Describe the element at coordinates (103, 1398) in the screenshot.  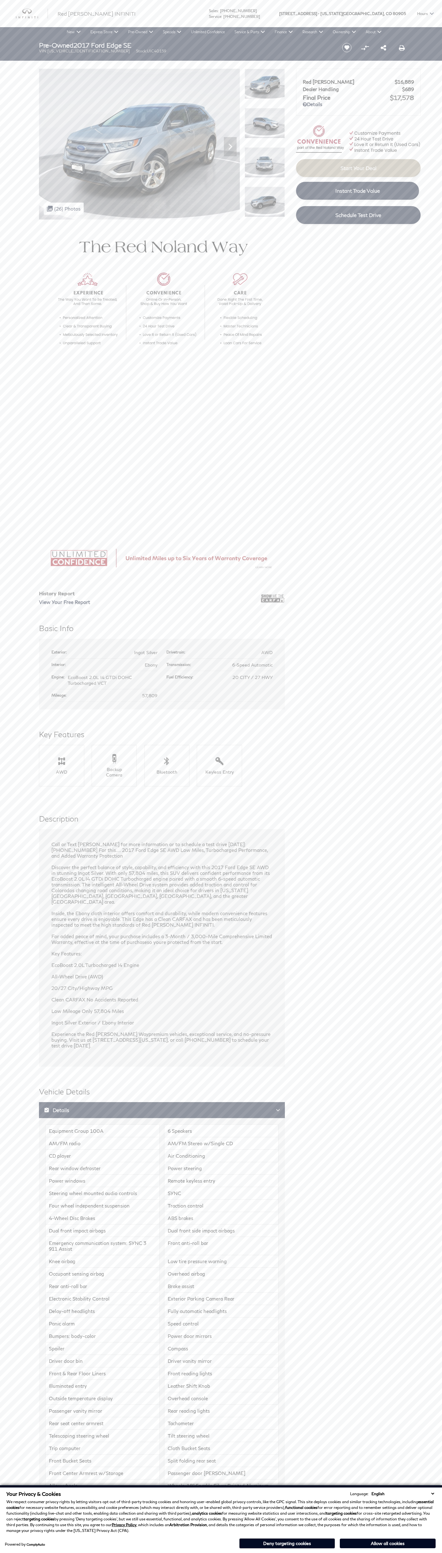
I see `li: Outside temperature display` at that location.